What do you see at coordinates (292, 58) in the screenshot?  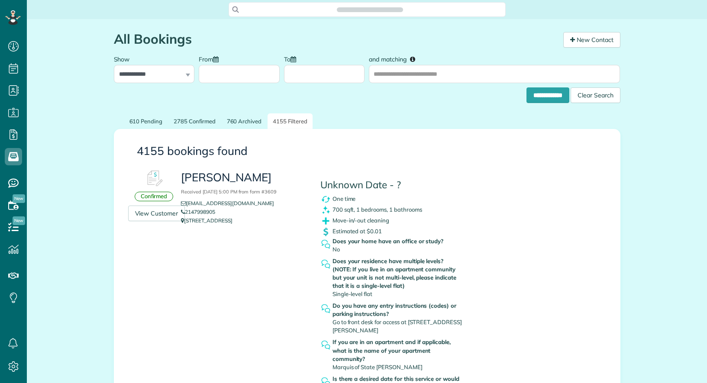 I see `label: To` at bounding box center [292, 58].